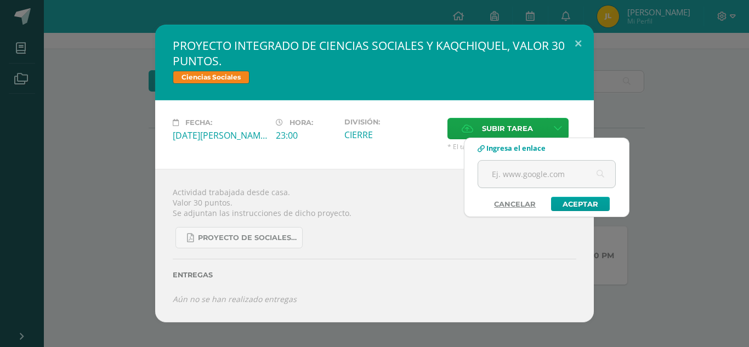 This screenshot has width=749, height=347. Describe the element at coordinates (392, 122) in the screenshot. I see `label: División:` at that location.